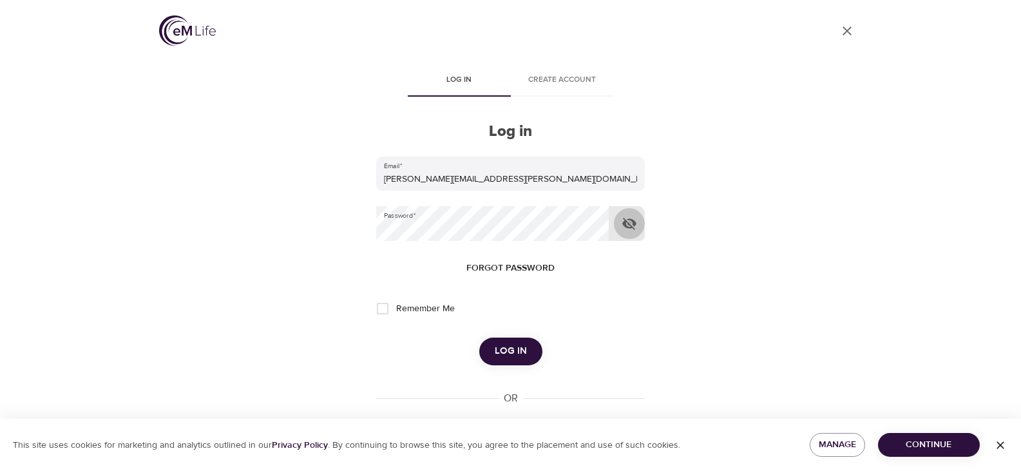  What do you see at coordinates (511, 351) in the screenshot?
I see `button: Log in` at bounding box center [511, 351].